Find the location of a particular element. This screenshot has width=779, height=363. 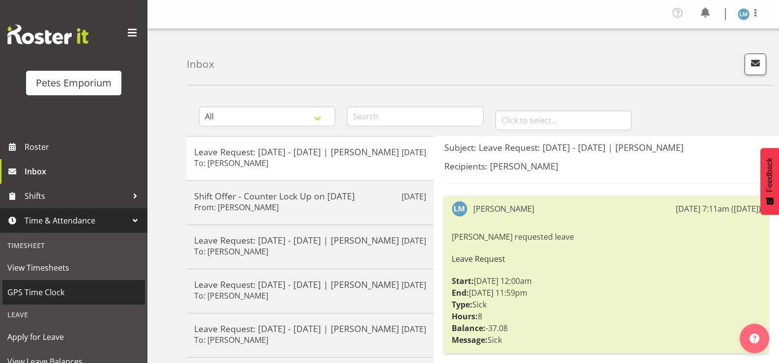

a: View Timesheets is located at coordinates (74, 268).